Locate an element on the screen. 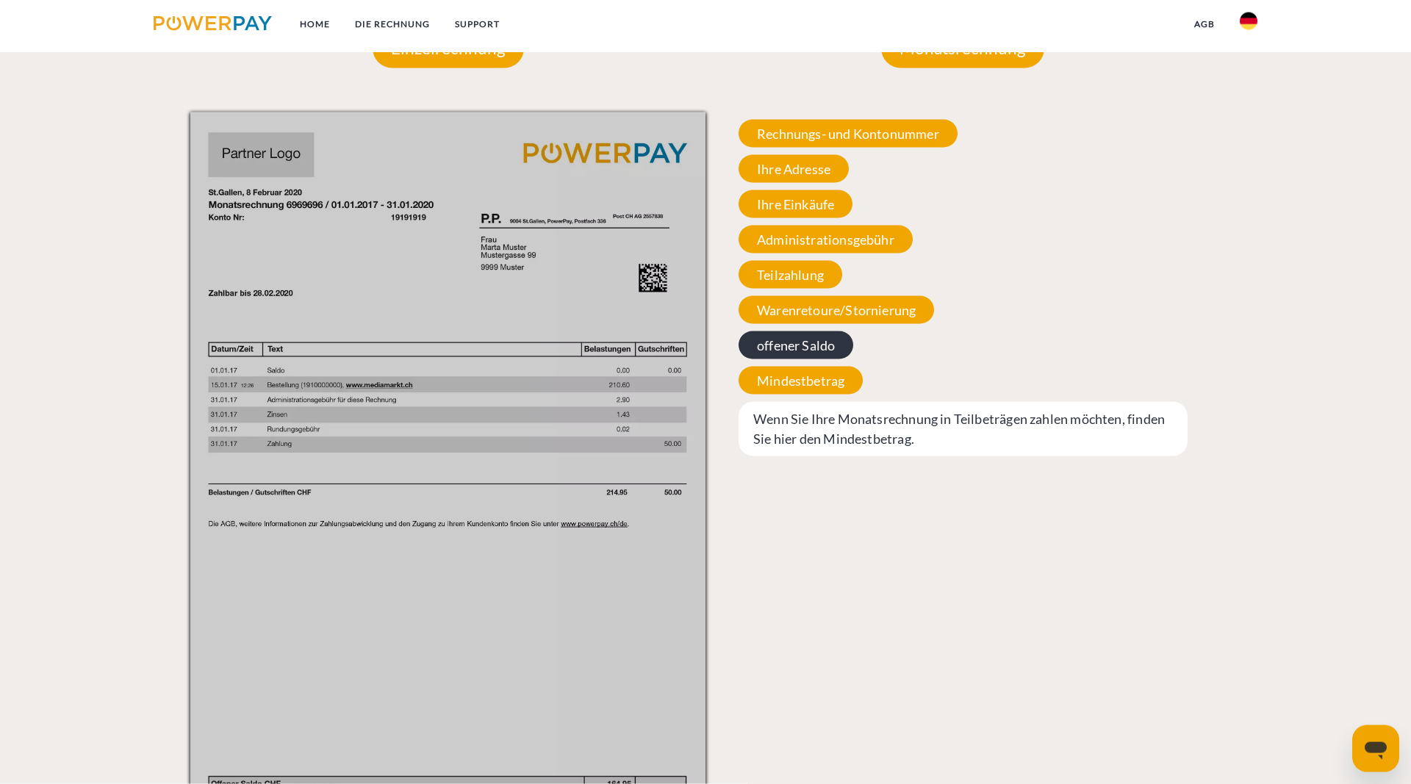  a: SUPPORT is located at coordinates (477, 24).